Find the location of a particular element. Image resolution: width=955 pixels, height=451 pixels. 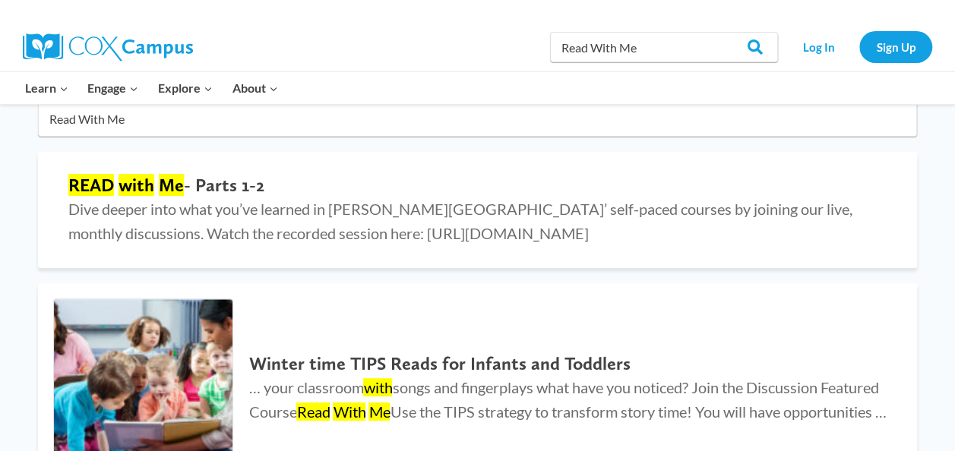

input: Search Cox Campus is located at coordinates (664, 47).